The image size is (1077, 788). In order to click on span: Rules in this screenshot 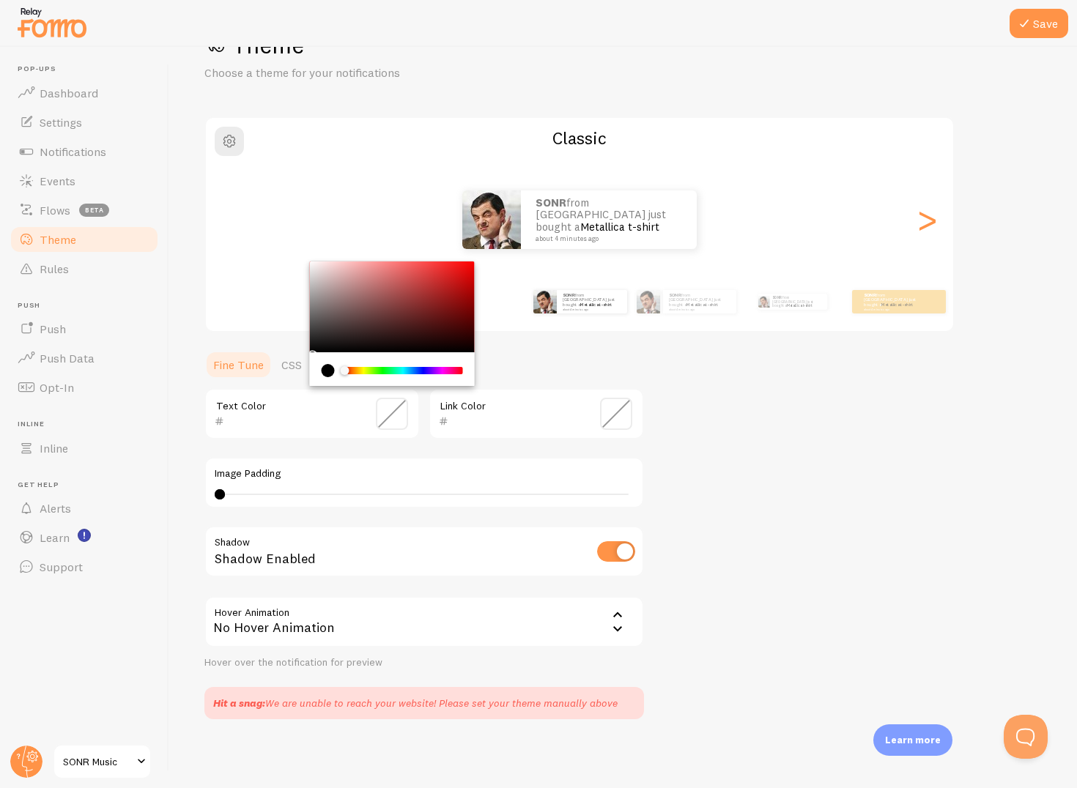, I will do `click(54, 269)`.